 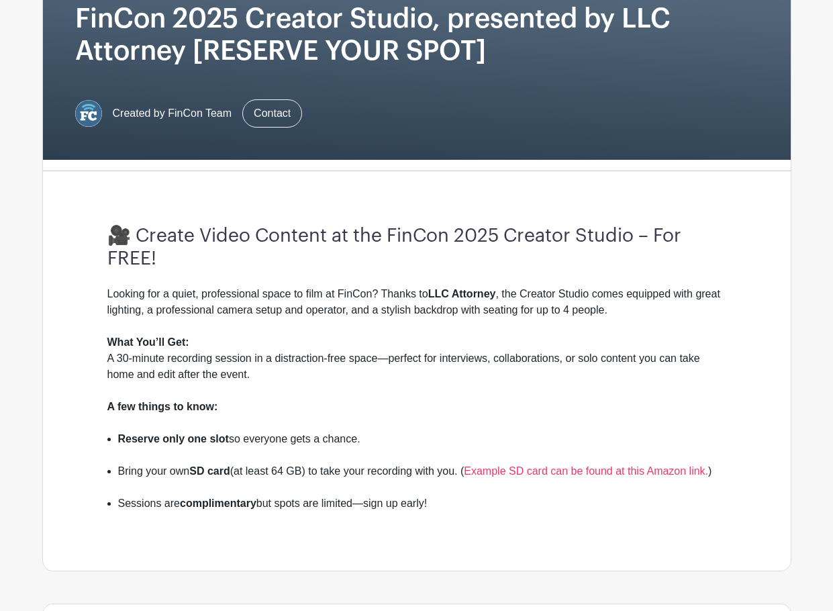 What do you see at coordinates (417, 366) in the screenshot?
I see `div: A 30-minute recording session in a distraction-free space—perfect for interviews, collaborations,...` at bounding box center [417, 366].